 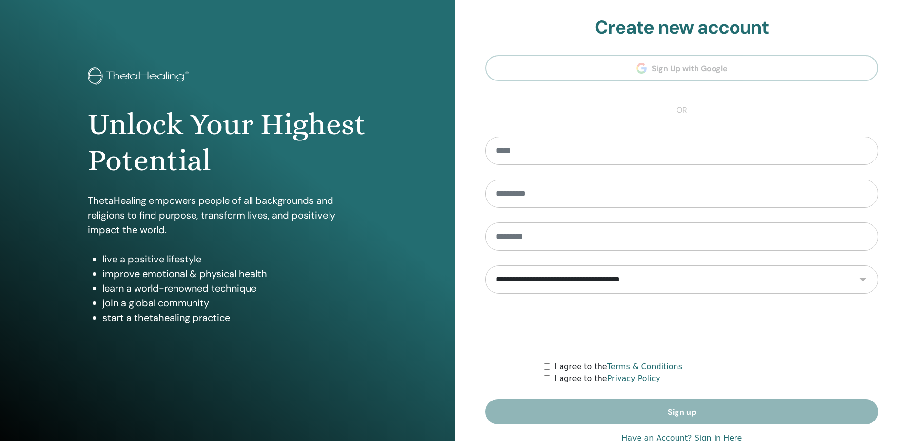 What do you see at coordinates (645, 366) in the screenshot?
I see `a: Terms & Conditions` at bounding box center [645, 366].